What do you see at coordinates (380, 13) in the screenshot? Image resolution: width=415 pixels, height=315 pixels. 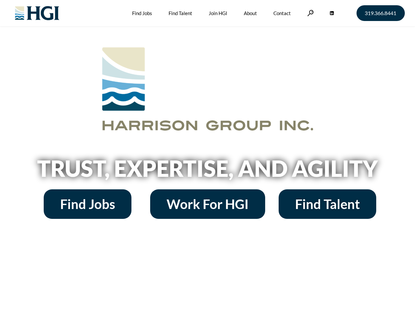 I see `a: 319.366.8441` at bounding box center [380, 13].